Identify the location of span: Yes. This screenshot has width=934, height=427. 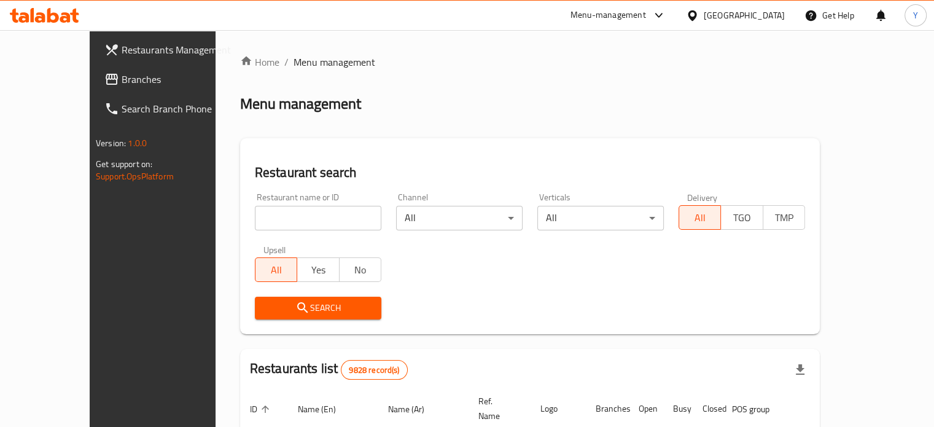
(318, 270).